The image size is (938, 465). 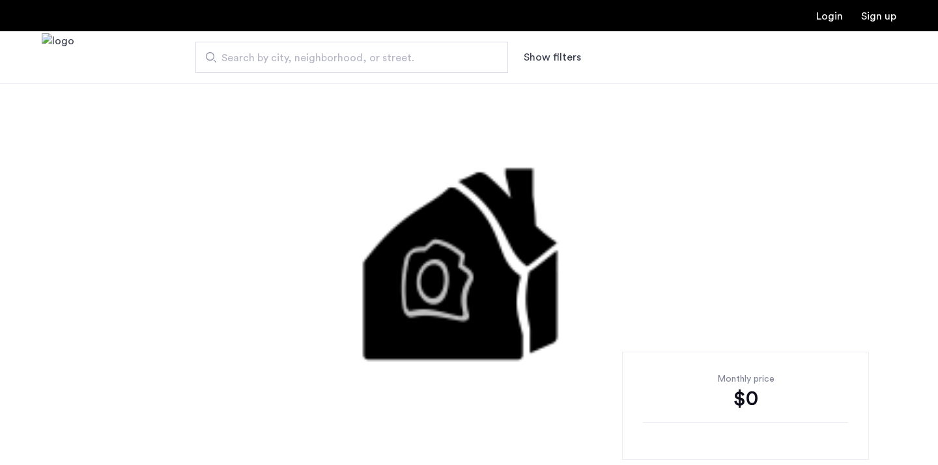 What do you see at coordinates (346, 58) in the screenshot?
I see `span: Search by city, neighborhood, or street.` at bounding box center [346, 58].